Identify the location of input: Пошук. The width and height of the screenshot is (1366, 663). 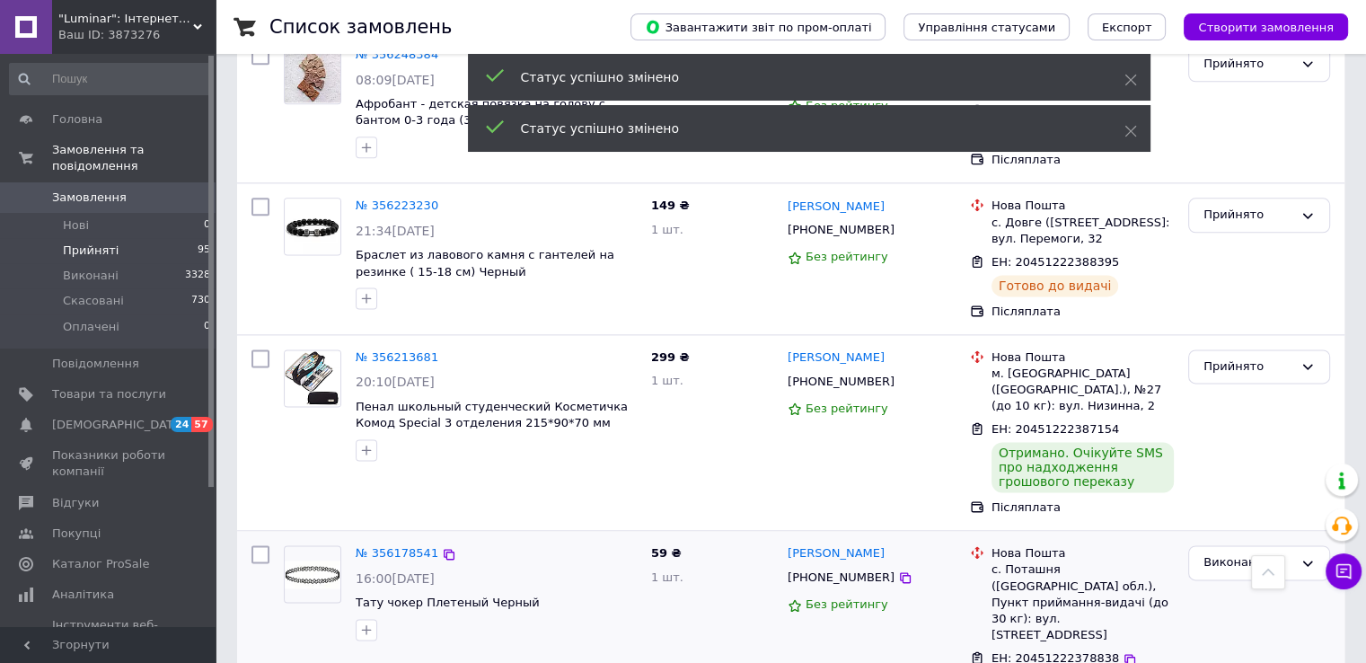
(110, 79).